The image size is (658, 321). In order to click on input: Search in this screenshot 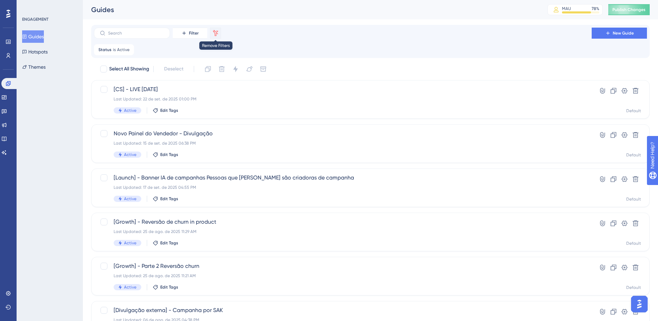, I will do `click(136, 33)`.